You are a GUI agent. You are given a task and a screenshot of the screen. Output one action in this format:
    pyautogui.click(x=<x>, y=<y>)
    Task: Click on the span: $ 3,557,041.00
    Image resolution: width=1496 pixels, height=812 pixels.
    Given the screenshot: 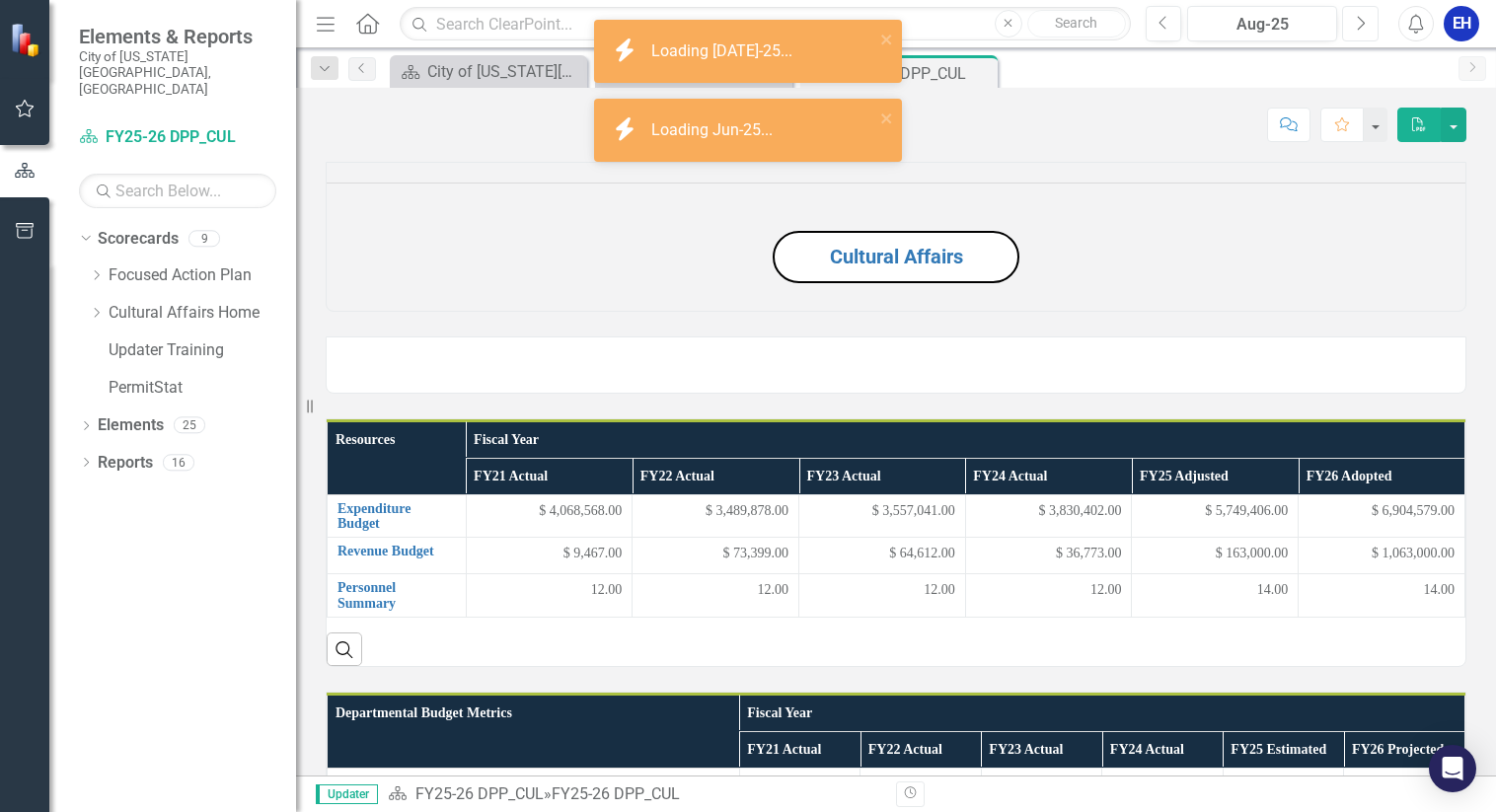 What is the action you would take?
    pyautogui.click(x=914, y=511)
    